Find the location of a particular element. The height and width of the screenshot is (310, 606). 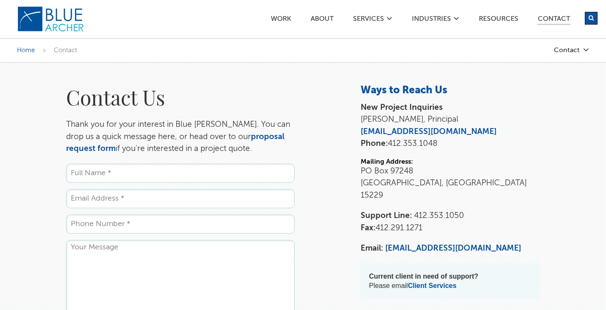

a: Home is located at coordinates (26, 50).